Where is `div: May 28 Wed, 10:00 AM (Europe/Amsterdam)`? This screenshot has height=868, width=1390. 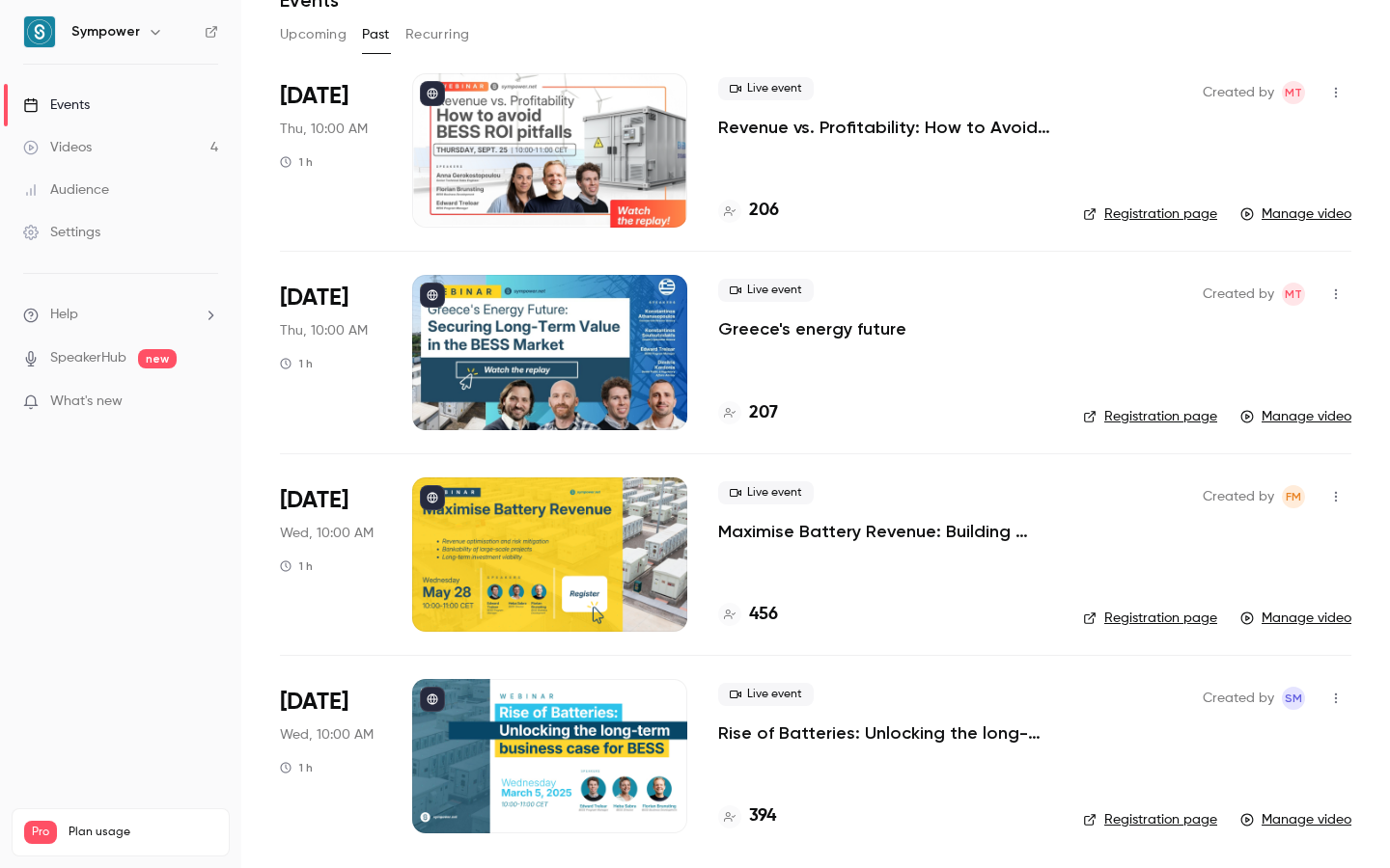
div: May 28 Wed, 10:00 AM (Europe/Amsterdam) is located at coordinates (330, 555).